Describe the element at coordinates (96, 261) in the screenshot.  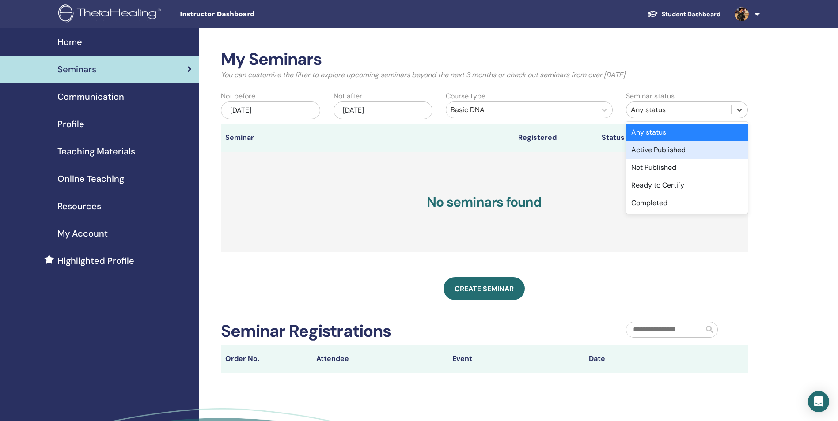
I see `span: Highlighted Profile` at that location.